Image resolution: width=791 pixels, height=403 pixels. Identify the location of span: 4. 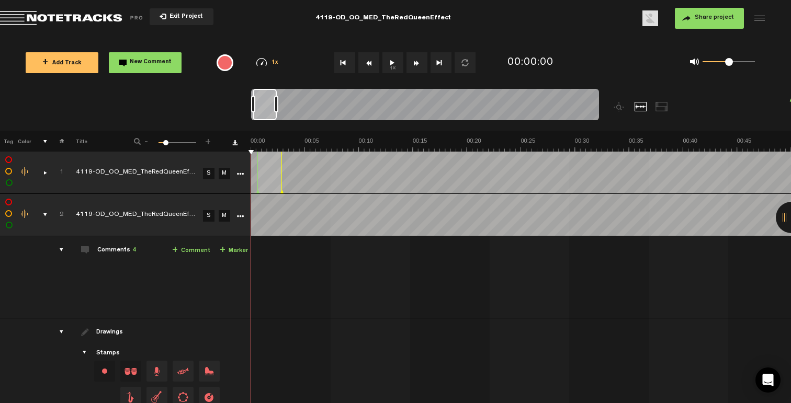
(134, 250).